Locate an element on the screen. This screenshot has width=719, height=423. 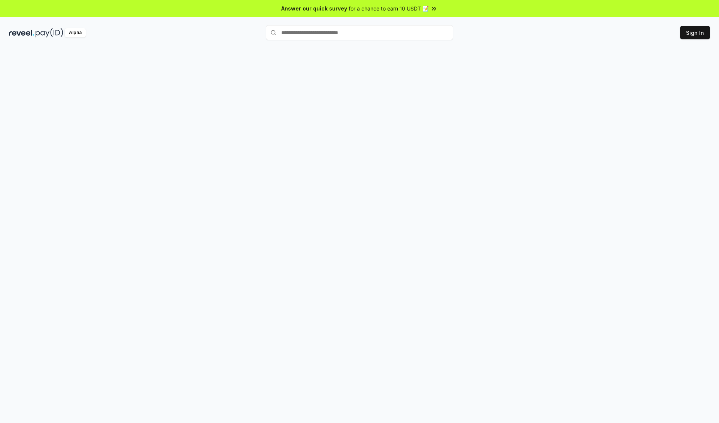
span: for a chance to earn 10 USDT 📝 is located at coordinates (389, 8).